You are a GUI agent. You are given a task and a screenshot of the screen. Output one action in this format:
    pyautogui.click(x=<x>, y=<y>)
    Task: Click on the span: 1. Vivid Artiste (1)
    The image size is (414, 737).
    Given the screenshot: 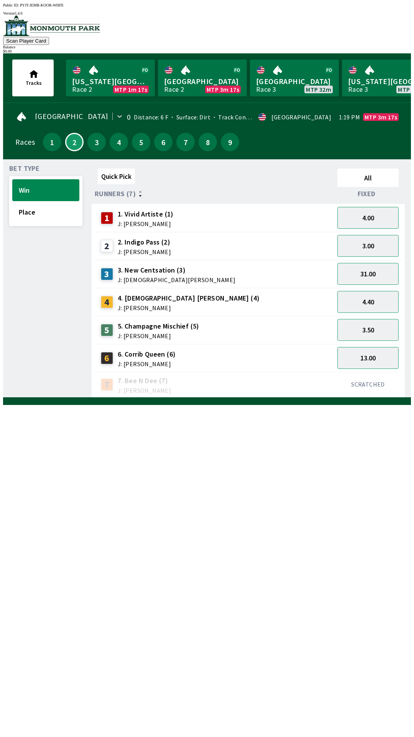 What is the action you would take?
    pyautogui.click(x=146, y=214)
    